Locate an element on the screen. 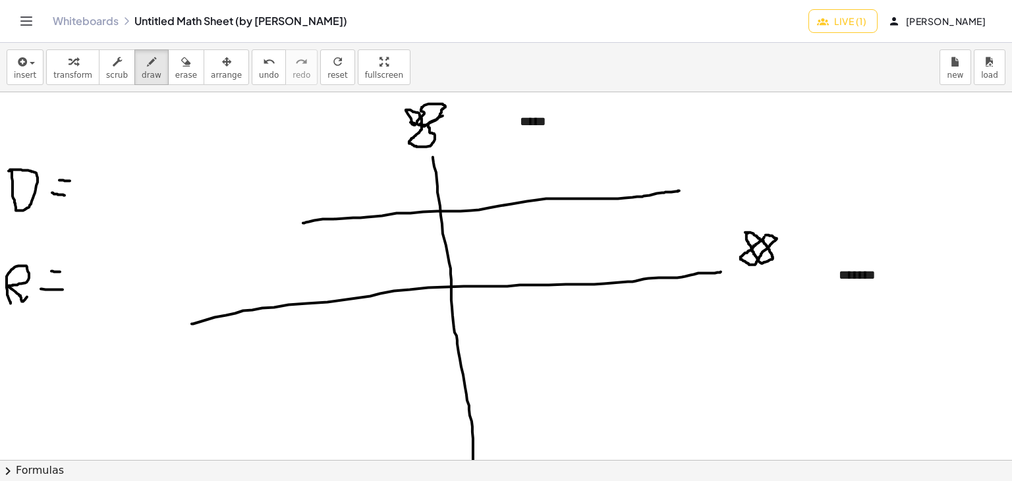 The image size is (1012, 481). button: erase is located at coordinates (186, 67).